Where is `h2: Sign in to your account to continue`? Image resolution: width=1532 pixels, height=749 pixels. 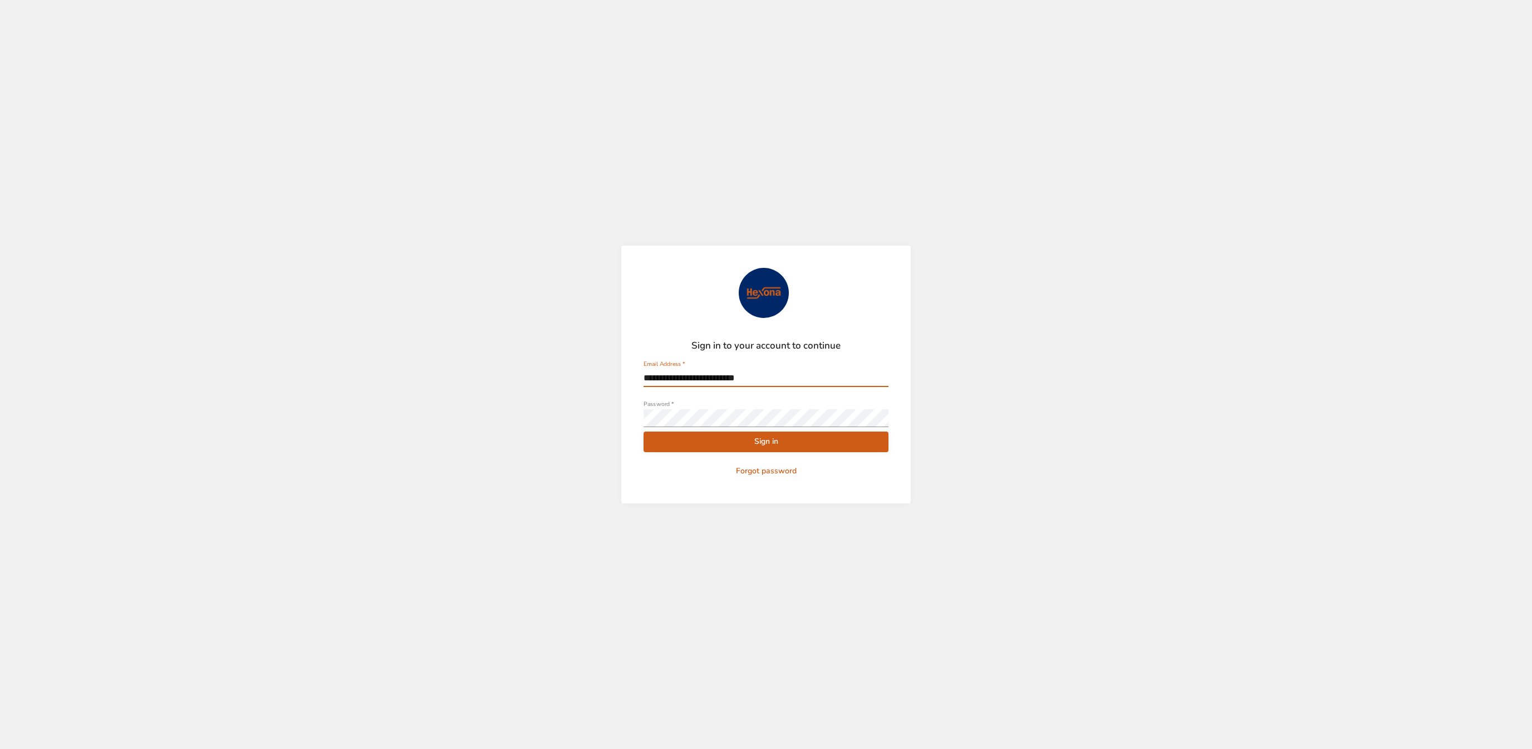
h2: Sign in to your account to continue is located at coordinates (766, 346).